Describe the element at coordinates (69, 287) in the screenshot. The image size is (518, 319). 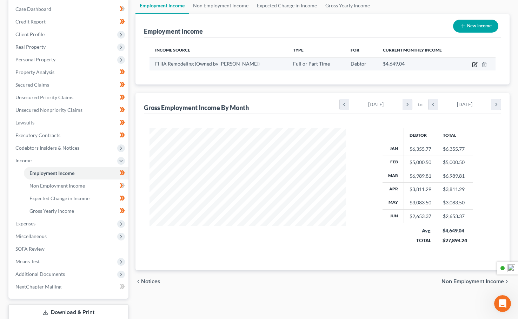
I see `a: NextChapter Mailing` at that location.